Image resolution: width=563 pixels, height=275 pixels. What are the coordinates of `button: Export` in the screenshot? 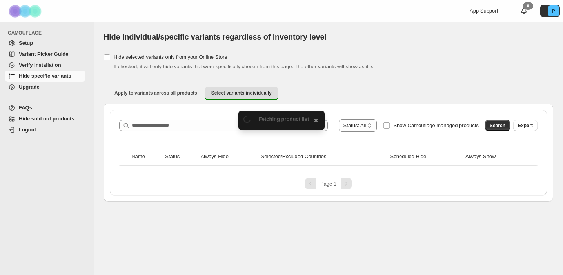 It's located at (525, 125).